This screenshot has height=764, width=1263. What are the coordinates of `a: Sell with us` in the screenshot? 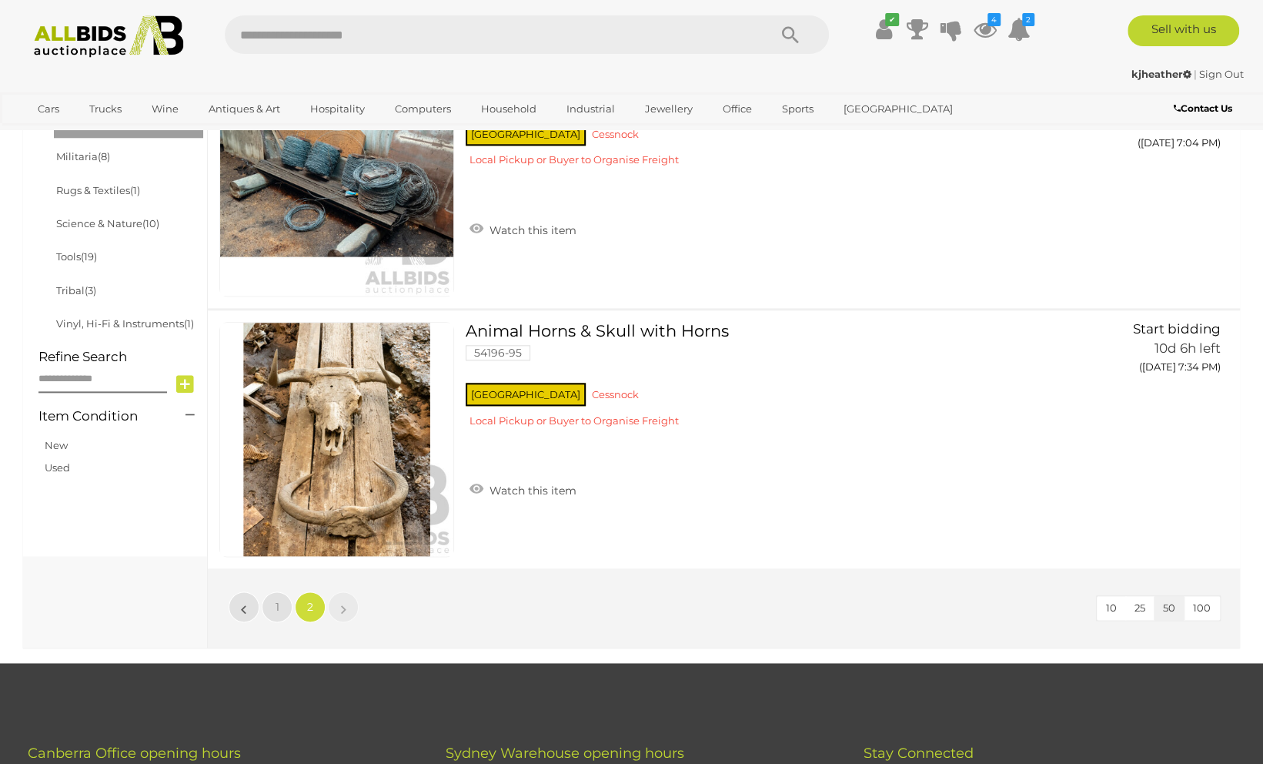 It's located at (1183, 31).